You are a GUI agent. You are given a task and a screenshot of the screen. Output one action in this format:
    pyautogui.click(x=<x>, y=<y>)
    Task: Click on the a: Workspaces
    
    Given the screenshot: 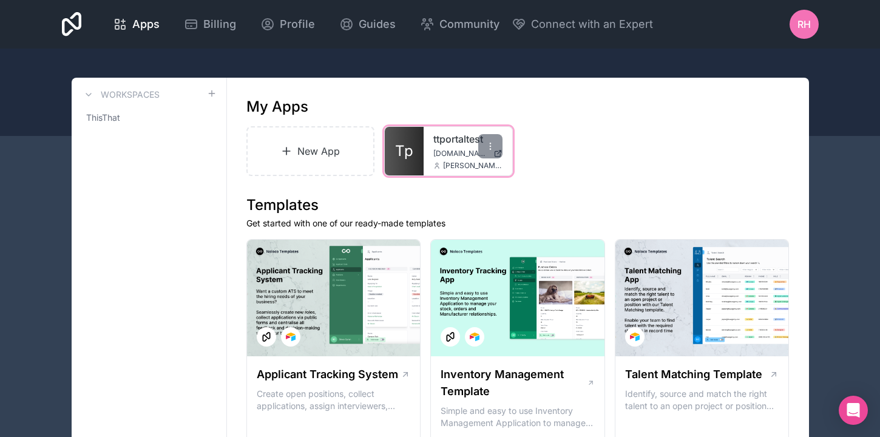 What is the action you would take?
    pyautogui.click(x=120, y=95)
    